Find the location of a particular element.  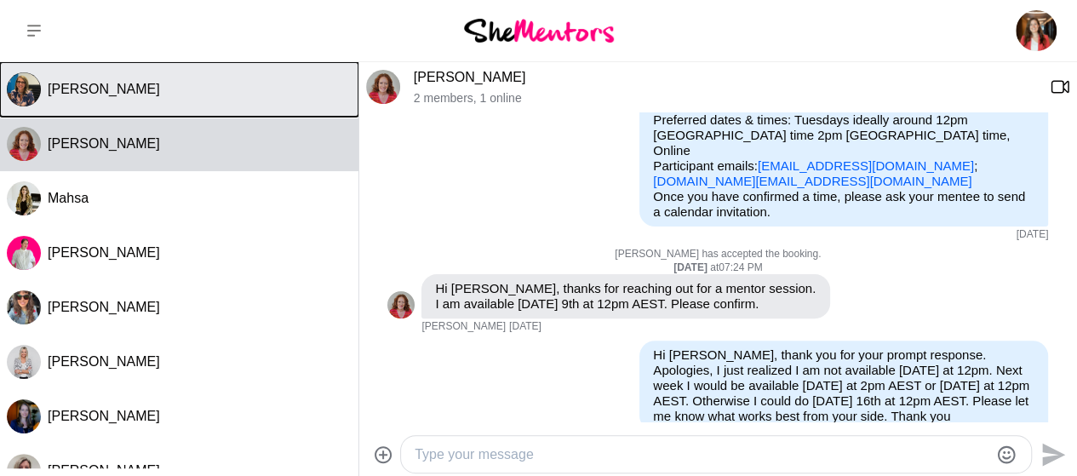

img: M is located at coordinates (24, 198).